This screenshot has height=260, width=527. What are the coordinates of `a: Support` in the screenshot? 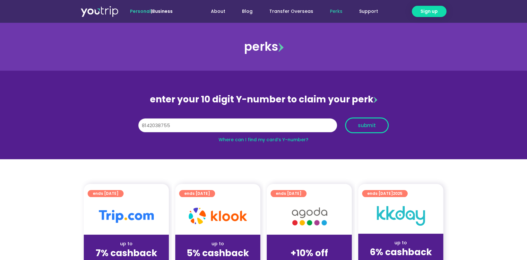 It's located at (369, 11).